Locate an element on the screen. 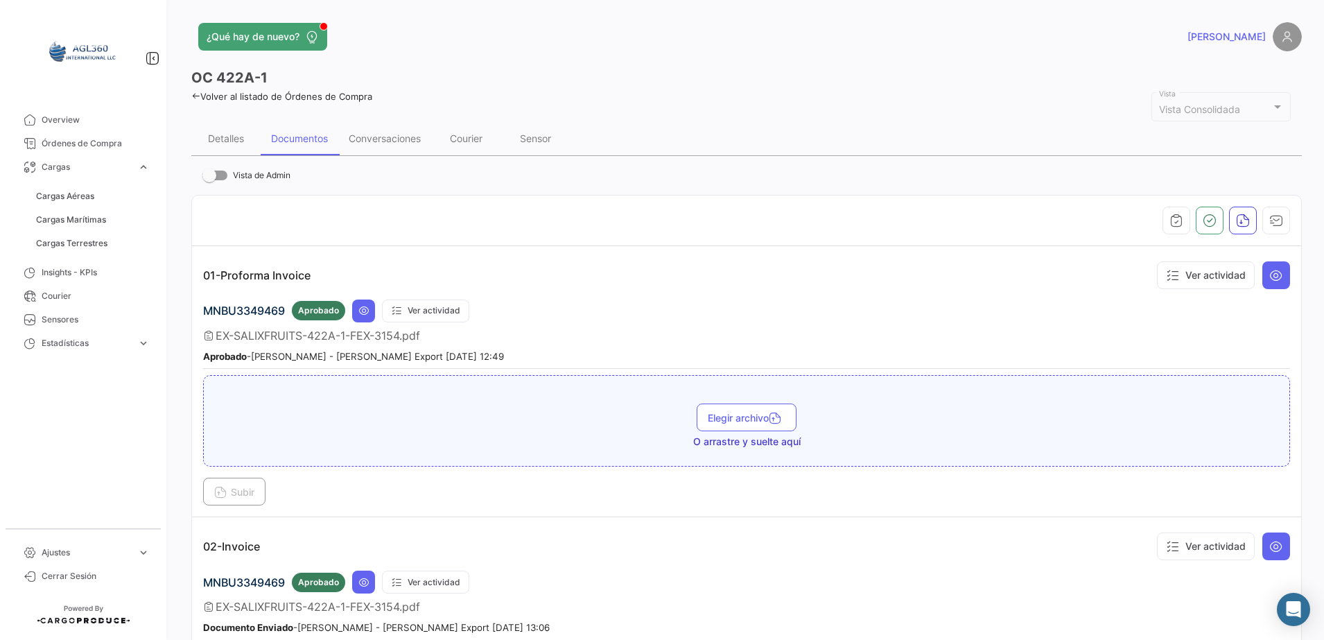 The width and height of the screenshot is (1324, 640). a: Courier is located at coordinates (83, 296).